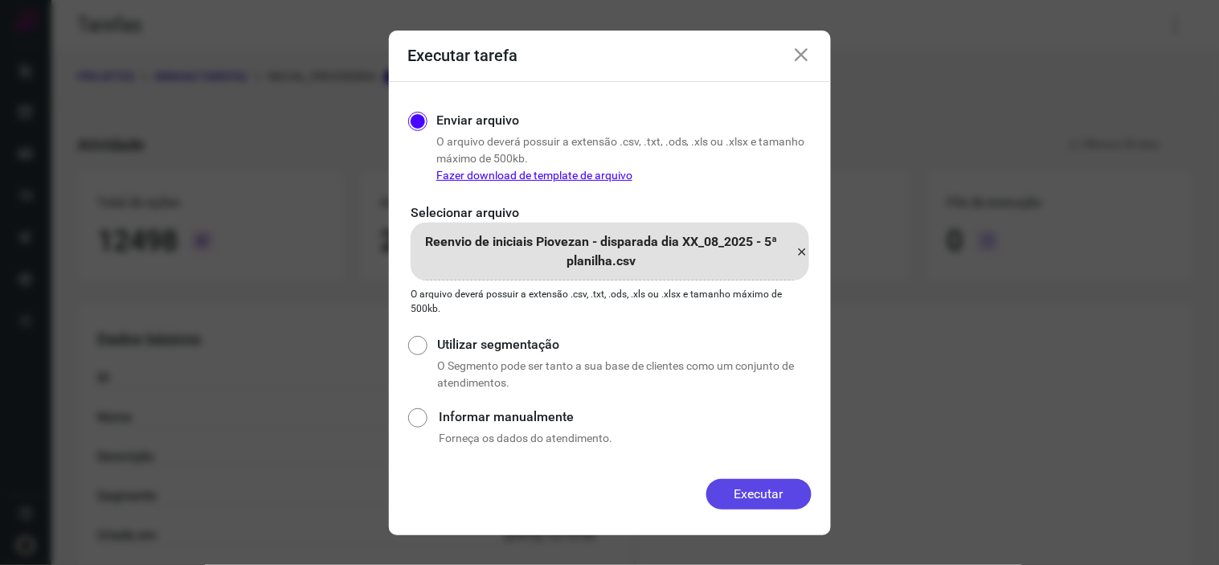  What do you see at coordinates (623, 345) in the screenshot?
I see `label: Utilizar segmentação` at bounding box center [623, 345].